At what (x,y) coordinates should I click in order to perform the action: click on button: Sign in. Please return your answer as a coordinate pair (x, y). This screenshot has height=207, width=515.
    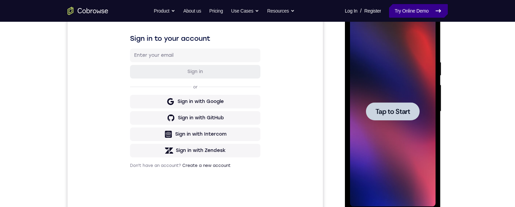
    Looking at the image, I should click on (128, 85).